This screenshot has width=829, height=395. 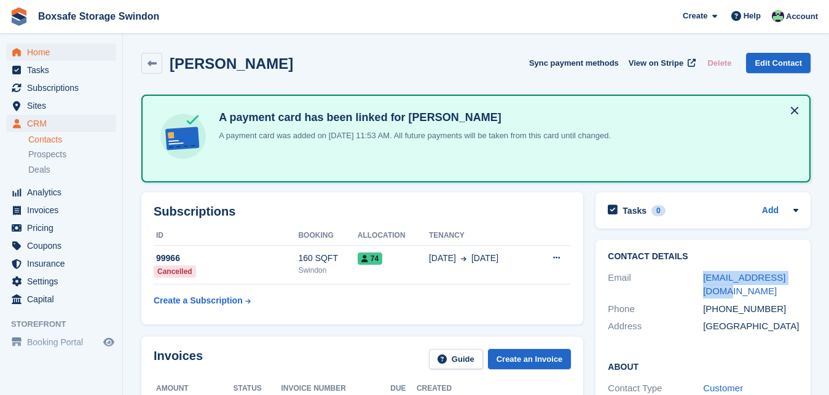 I want to click on span: Invoices, so click(x=64, y=210).